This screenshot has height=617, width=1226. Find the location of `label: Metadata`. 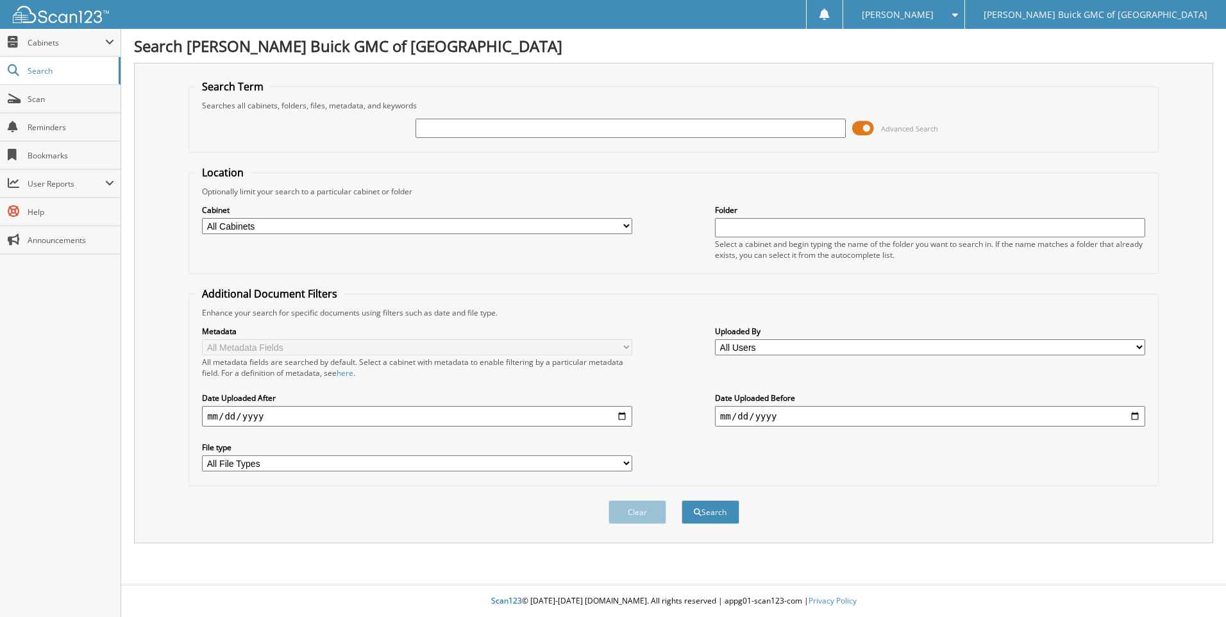

label: Metadata is located at coordinates (417, 331).